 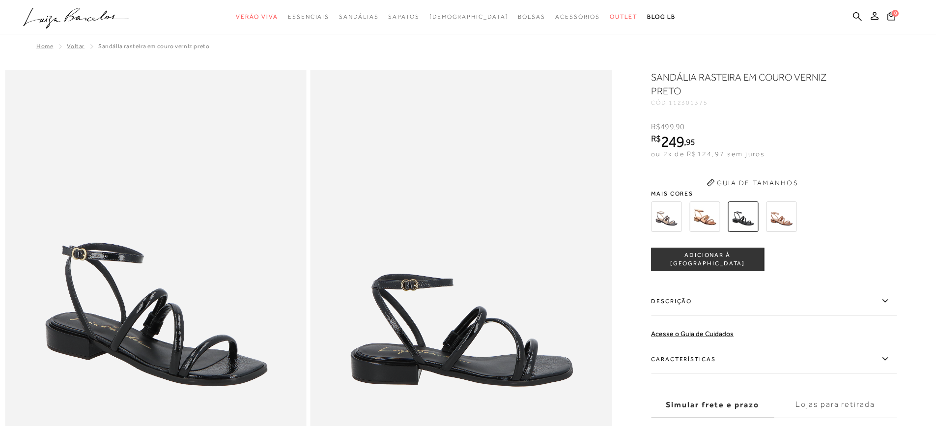 I want to click on span: Home, so click(x=45, y=46).